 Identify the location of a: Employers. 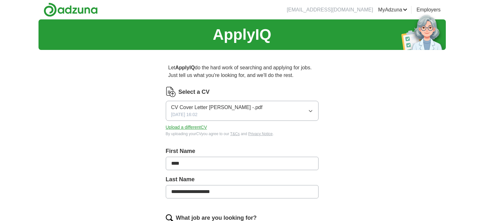
(428, 10).